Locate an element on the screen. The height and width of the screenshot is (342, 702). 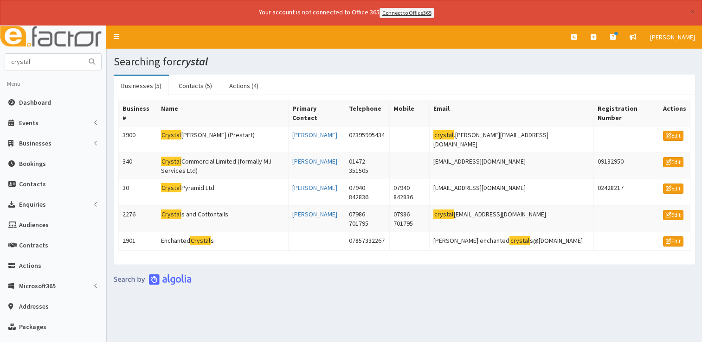
span: Dashboard is located at coordinates (35, 103).